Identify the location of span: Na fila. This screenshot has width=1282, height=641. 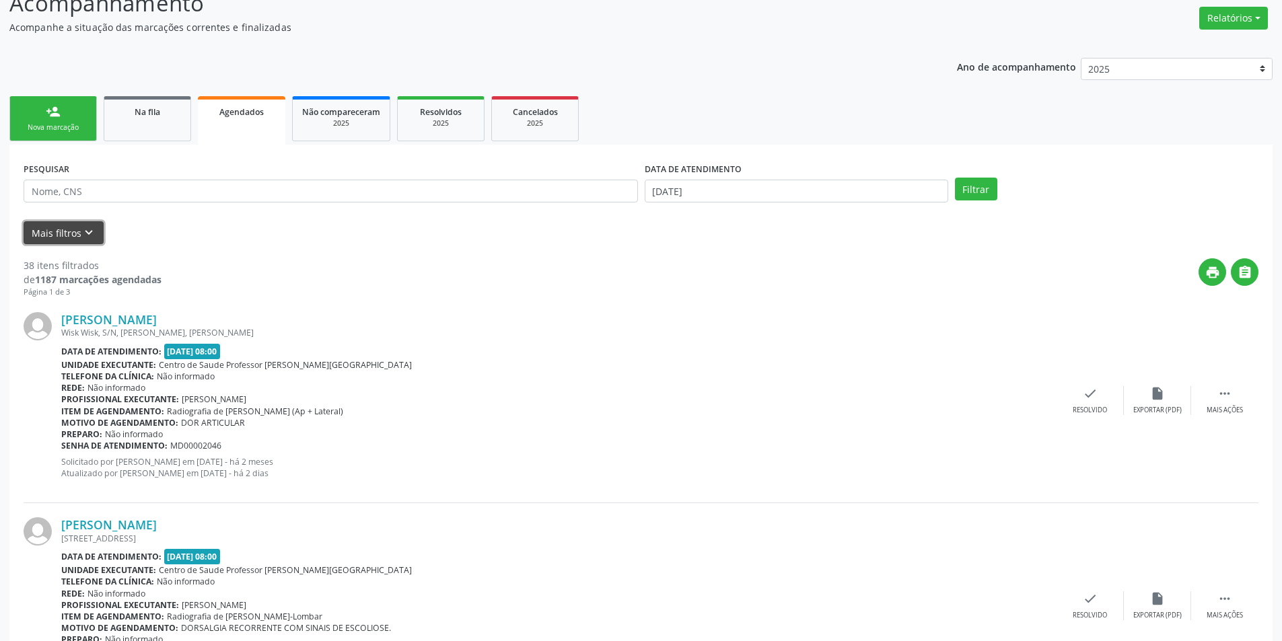
(147, 112).